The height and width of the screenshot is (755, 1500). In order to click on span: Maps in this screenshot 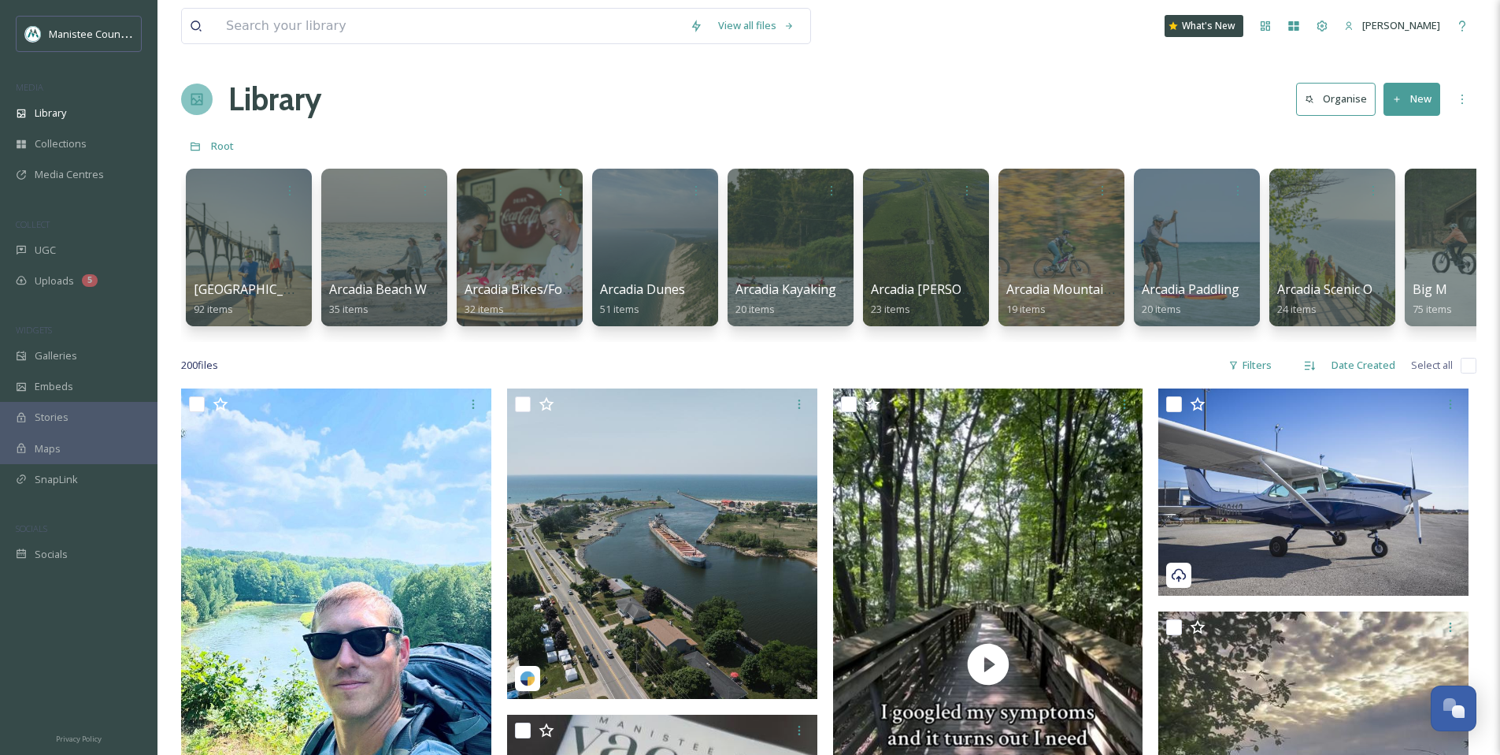, I will do `click(47, 448)`.